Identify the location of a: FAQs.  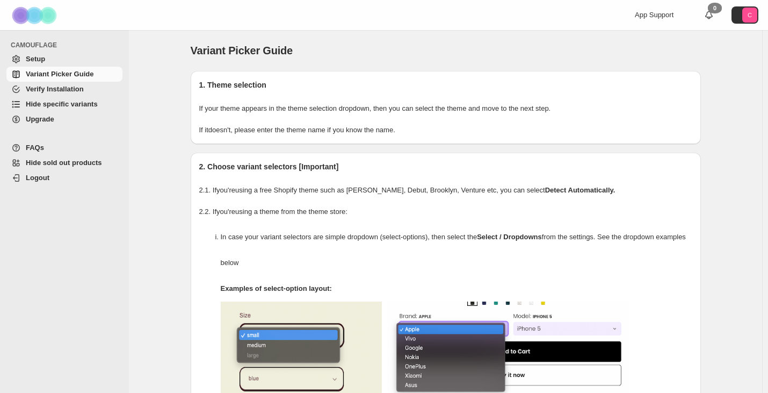
(64, 148).